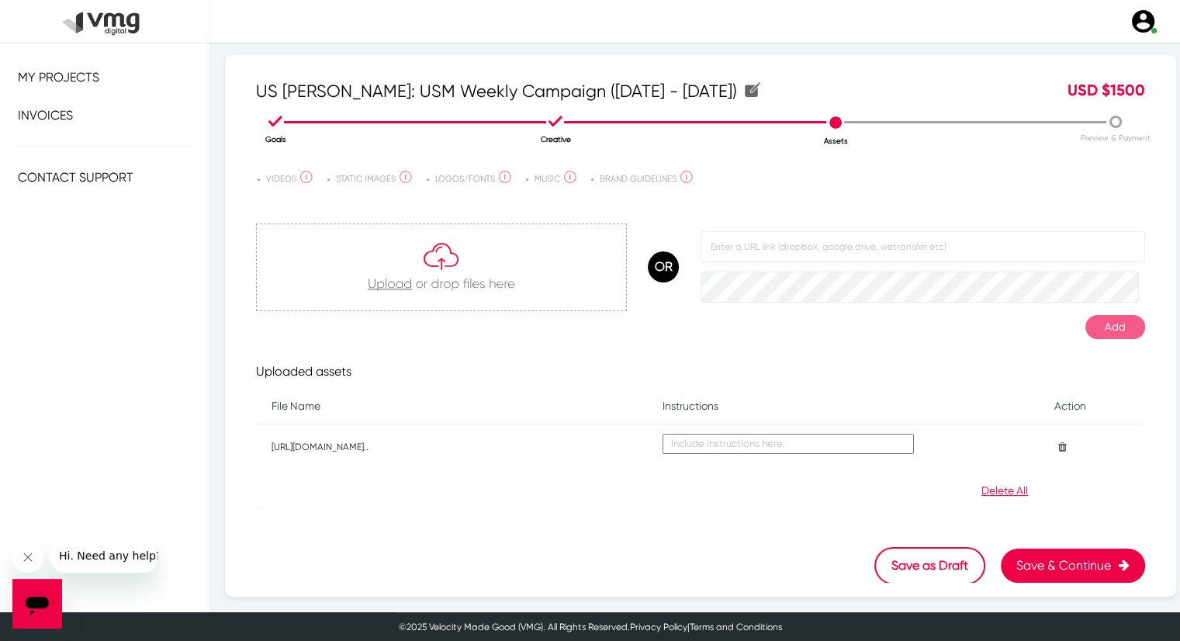  Describe the element at coordinates (638, 178) in the screenshot. I see `span: BRAND GUIDELINES` at that location.